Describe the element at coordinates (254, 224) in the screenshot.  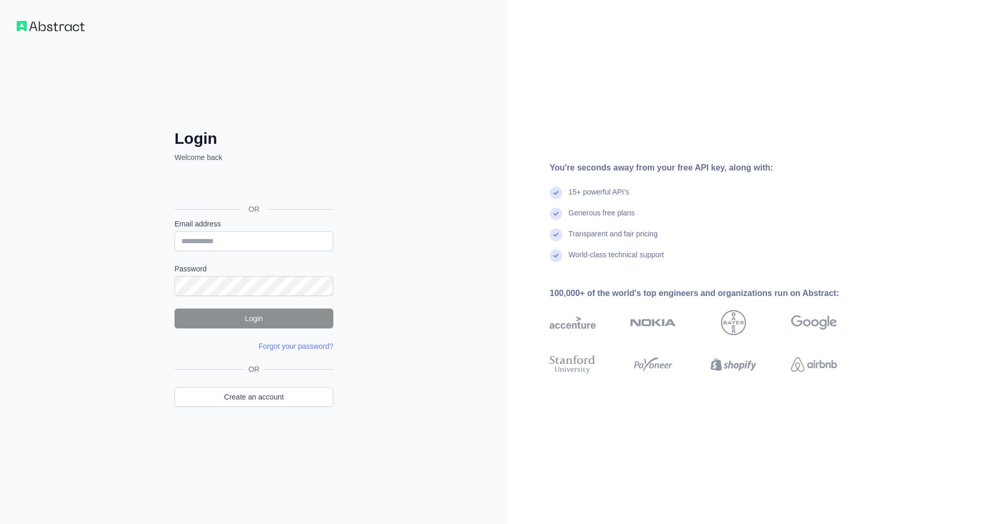
I see `label: Email address` at that location.